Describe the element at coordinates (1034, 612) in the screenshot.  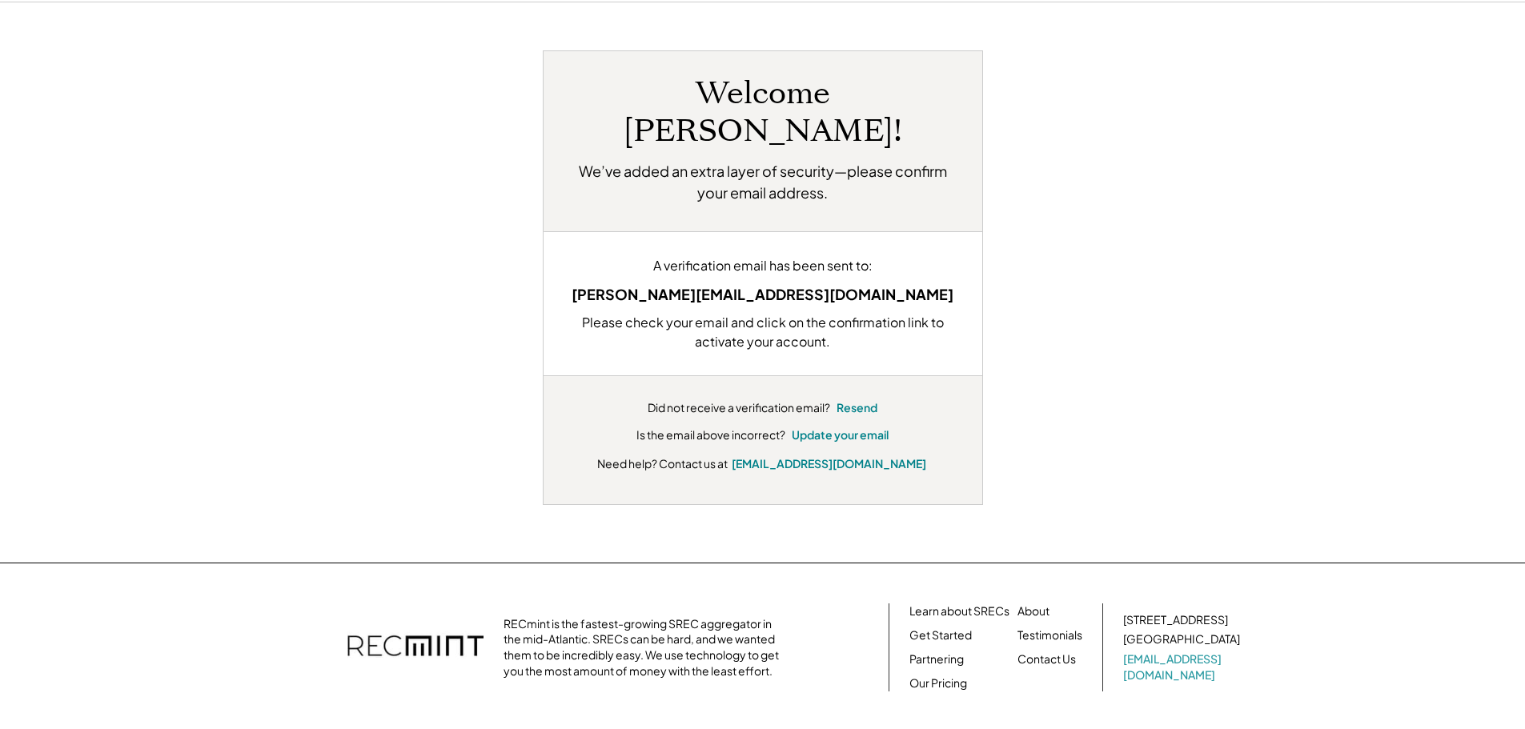
I see `a: About` at that location.